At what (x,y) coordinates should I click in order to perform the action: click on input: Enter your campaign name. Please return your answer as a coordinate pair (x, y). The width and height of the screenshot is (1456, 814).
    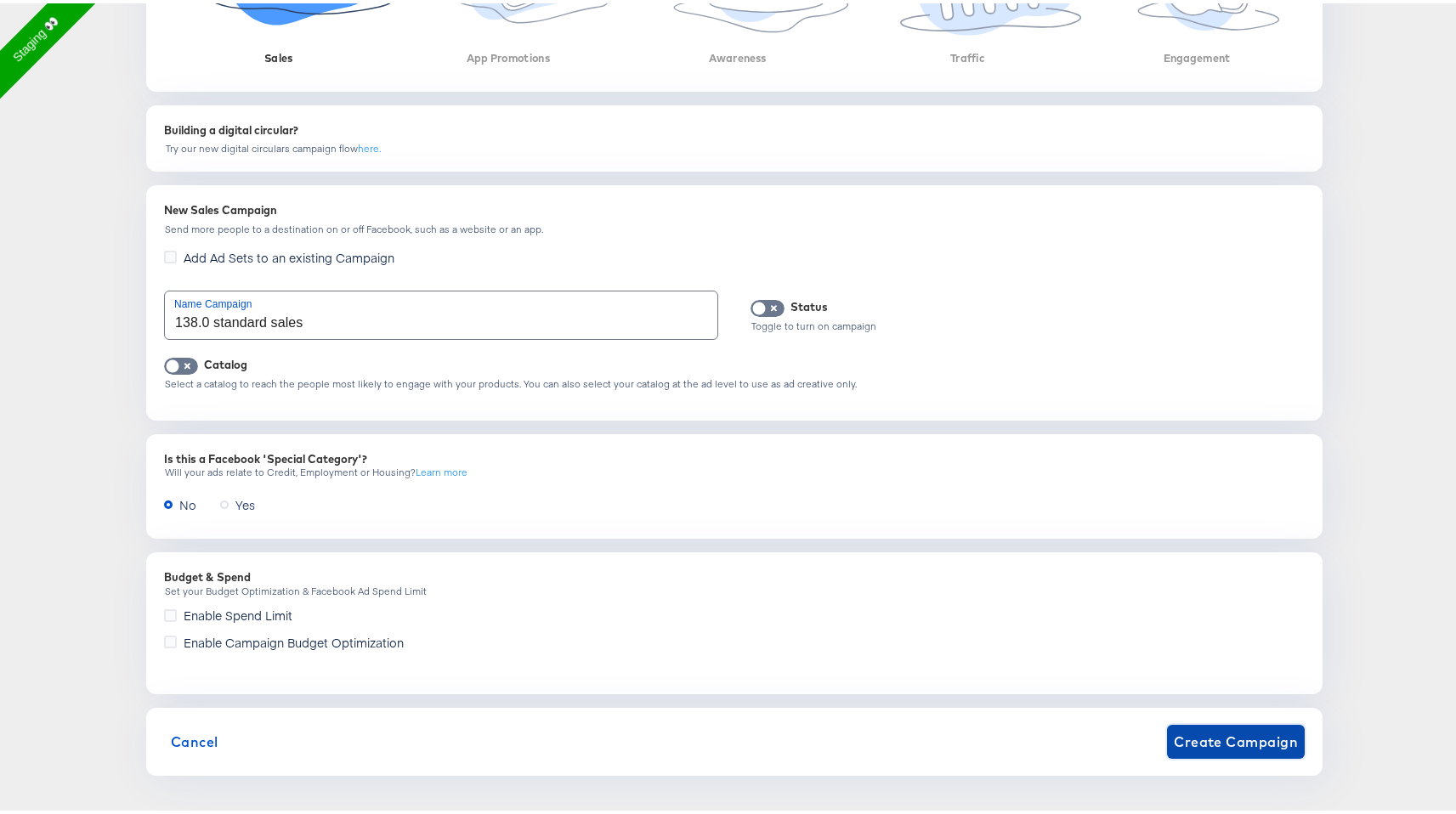
    Looking at the image, I should click on (441, 312).